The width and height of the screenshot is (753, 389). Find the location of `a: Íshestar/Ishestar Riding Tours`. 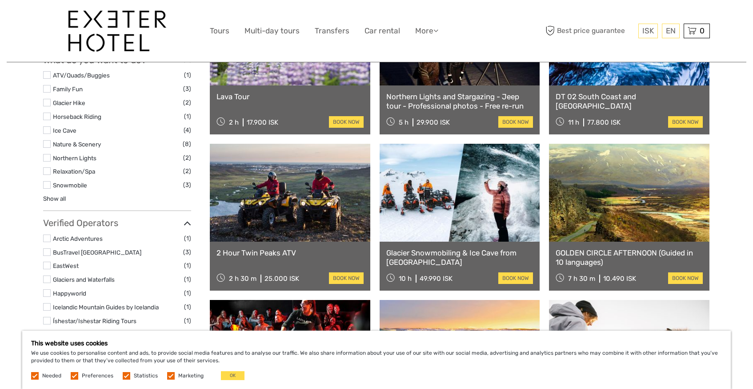

a: Íshestar/Ishestar Riding Tours is located at coordinates (95, 321).